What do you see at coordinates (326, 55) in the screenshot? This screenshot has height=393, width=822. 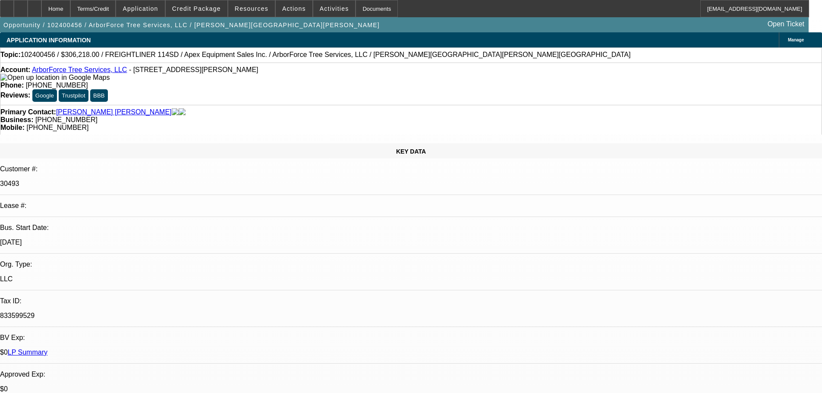 I see `span: 102400456 / $306,218.00 / FREIGHTLINER 114SD / Apex Equipment Sales Inc. / ArborForce Tree Servic...` at bounding box center [326, 55].